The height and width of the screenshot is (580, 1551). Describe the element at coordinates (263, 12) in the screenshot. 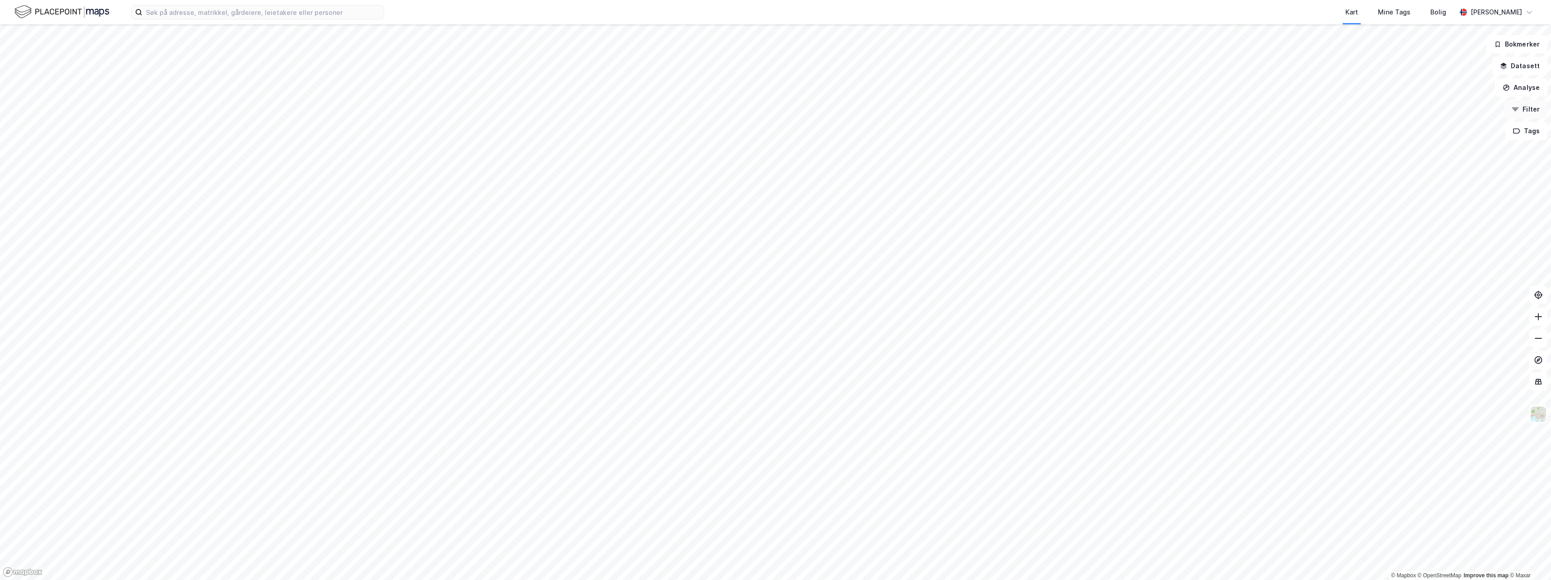

I see `input: Søk på adresse, matrikkel, gårdeiere, leietakere eller personer` at that location.